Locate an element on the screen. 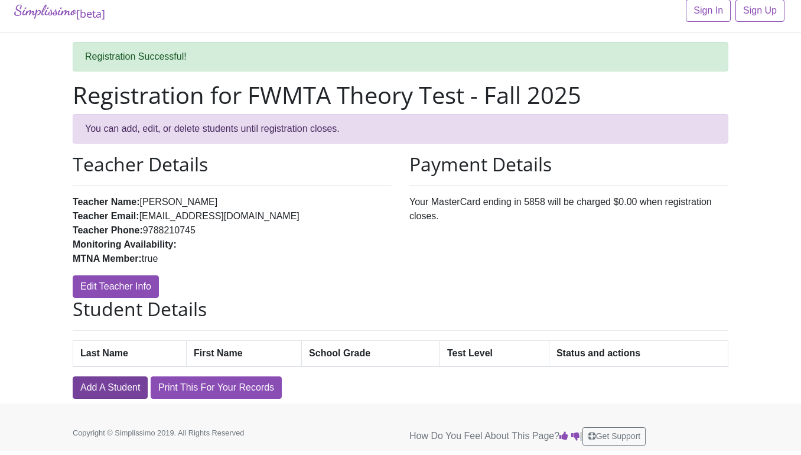 The image size is (801, 455). th: Last Name is located at coordinates (130, 353).